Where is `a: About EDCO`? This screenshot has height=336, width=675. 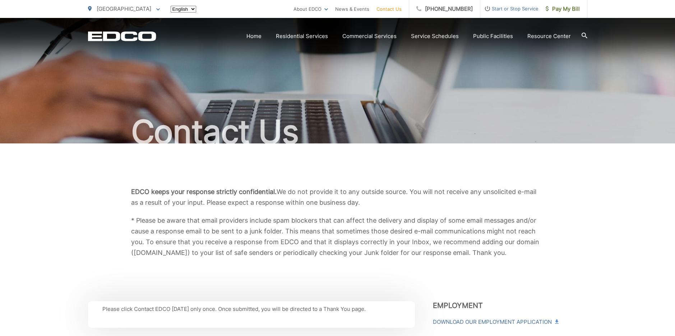 a: About EDCO is located at coordinates (311, 9).